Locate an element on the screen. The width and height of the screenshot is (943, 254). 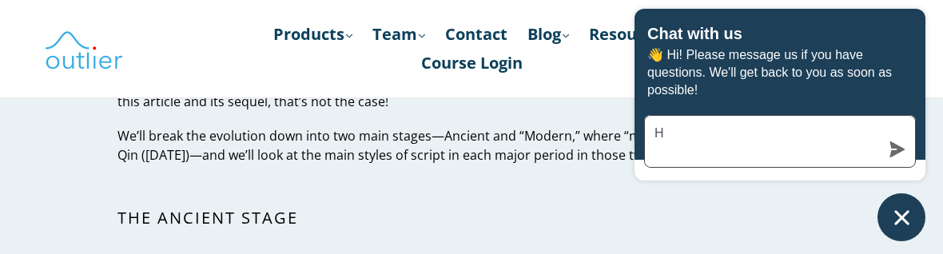
a: Contact is located at coordinates (476, 34).